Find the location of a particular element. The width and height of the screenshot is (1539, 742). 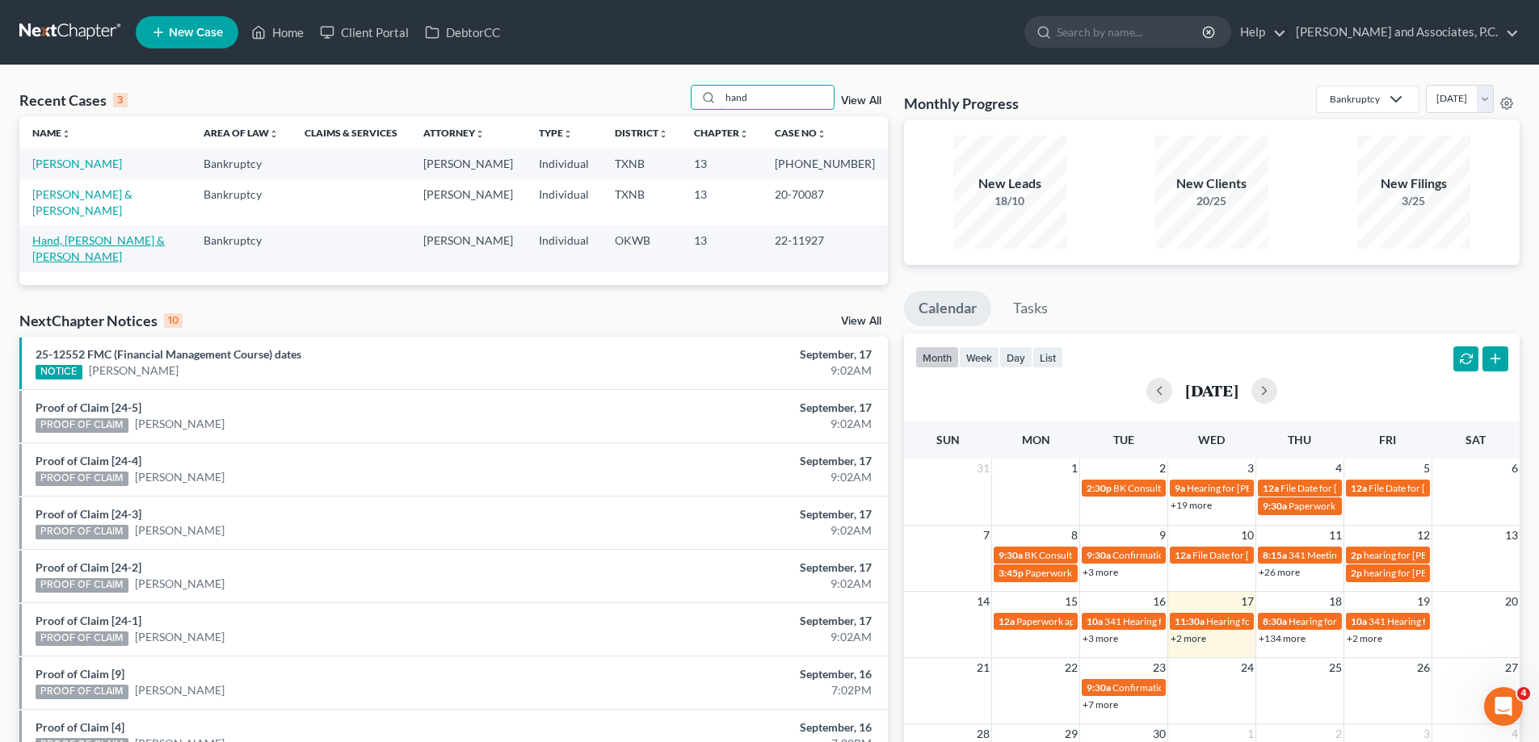

a: Proof of Claim [24-4] is located at coordinates (88, 460).